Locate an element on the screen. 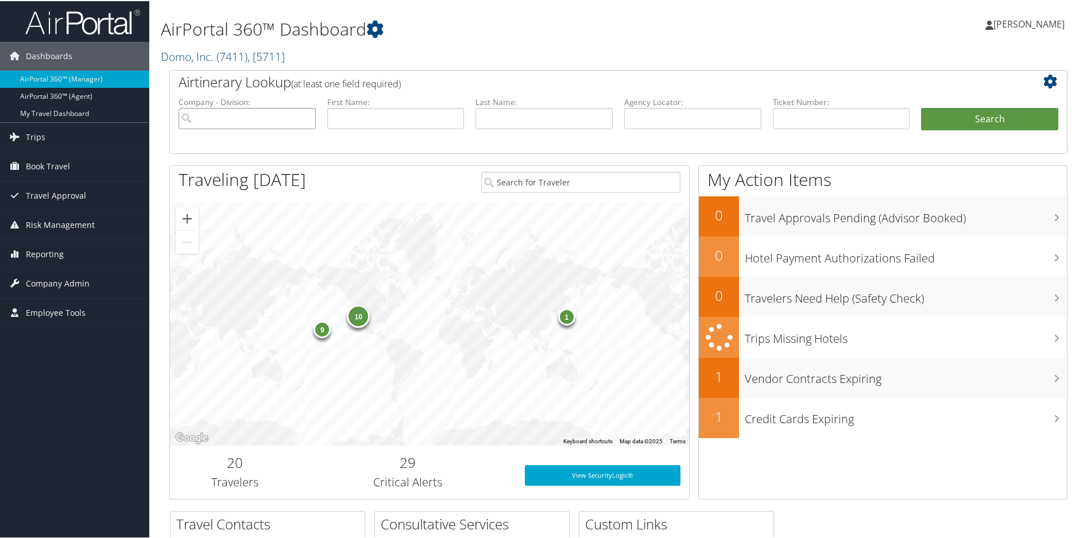  h3: Credit Cards Expiring is located at coordinates (905, 415).